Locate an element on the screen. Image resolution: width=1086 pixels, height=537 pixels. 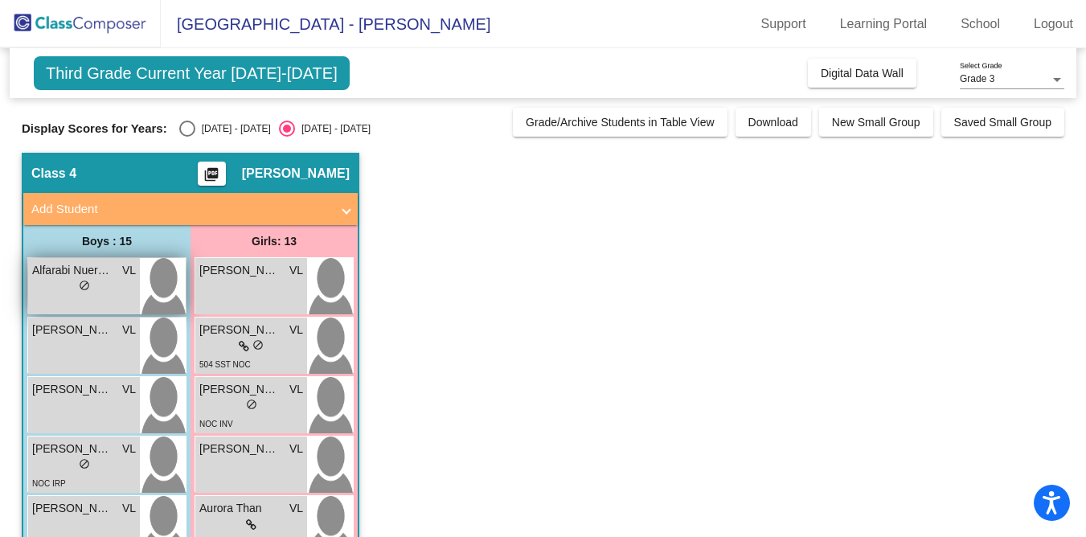
span: NOC INV is located at coordinates (216, 424).